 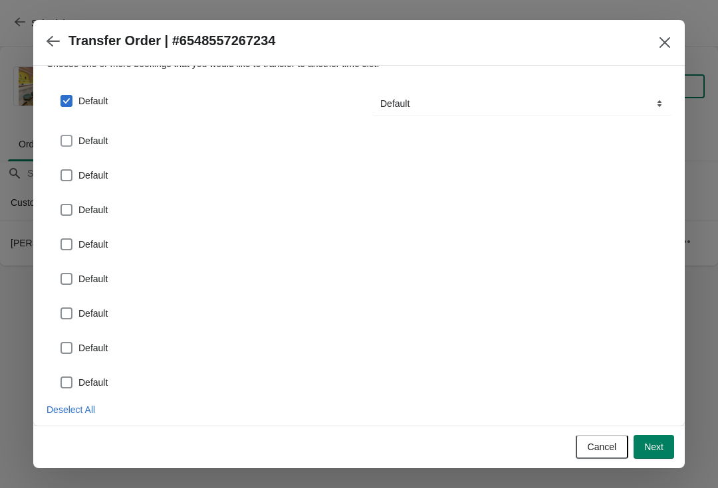 What do you see at coordinates (70, 410) in the screenshot?
I see `span: Deselect All` at bounding box center [70, 410].